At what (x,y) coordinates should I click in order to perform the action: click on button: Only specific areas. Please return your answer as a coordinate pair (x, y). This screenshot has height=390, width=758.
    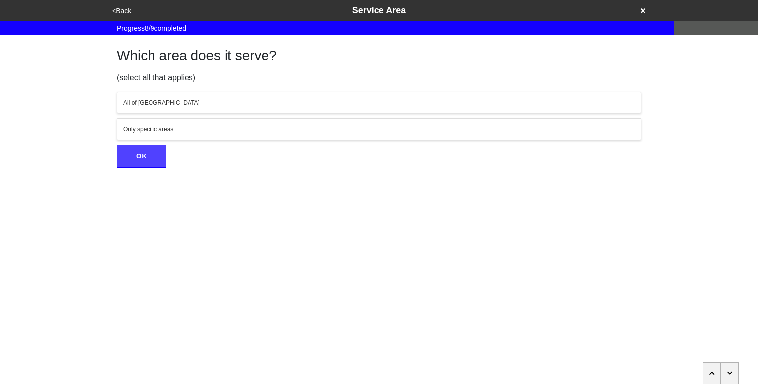
    Looking at the image, I should click on (379, 129).